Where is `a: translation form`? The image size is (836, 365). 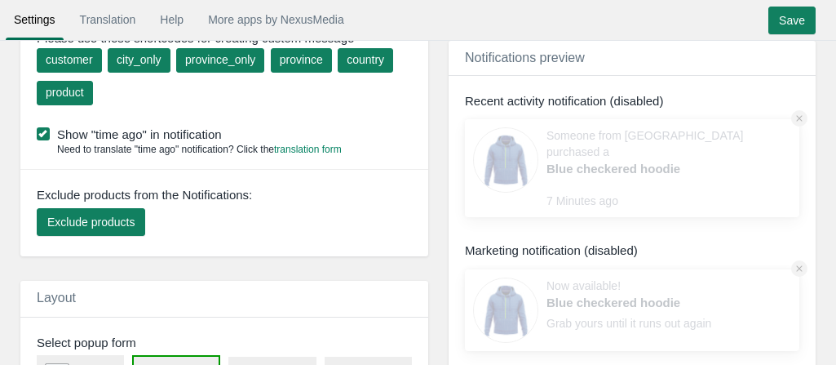 a: translation form is located at coordinates (307, 149).